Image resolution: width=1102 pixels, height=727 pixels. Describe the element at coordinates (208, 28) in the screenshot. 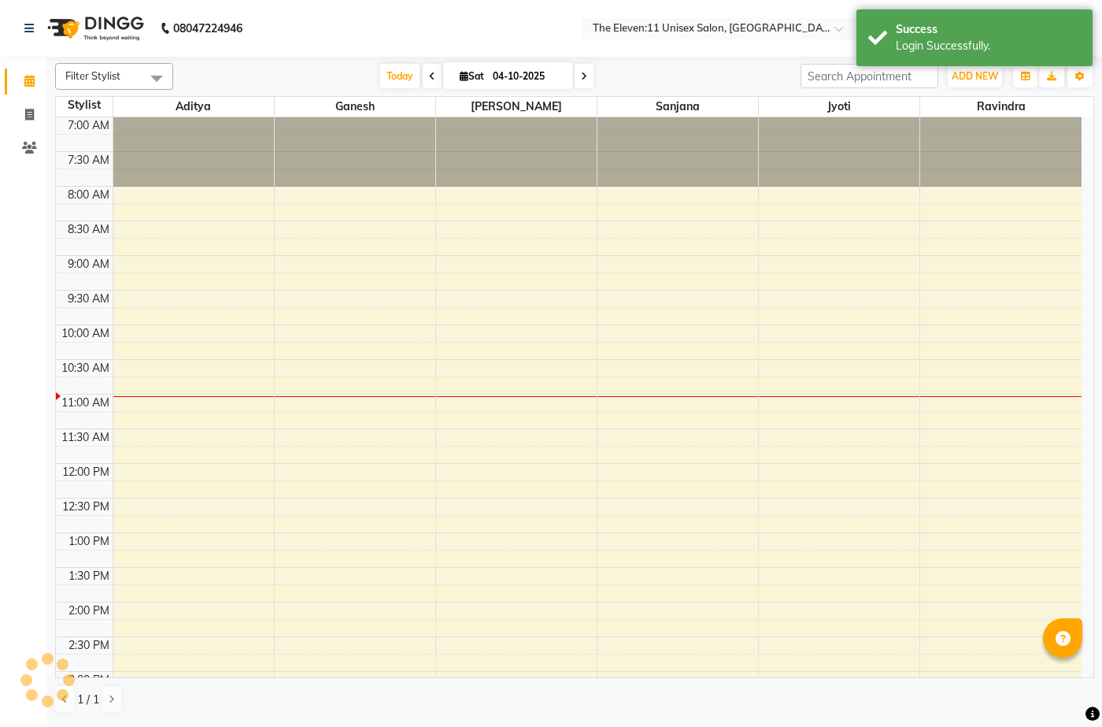

I see `b: 08047224946` at that location.